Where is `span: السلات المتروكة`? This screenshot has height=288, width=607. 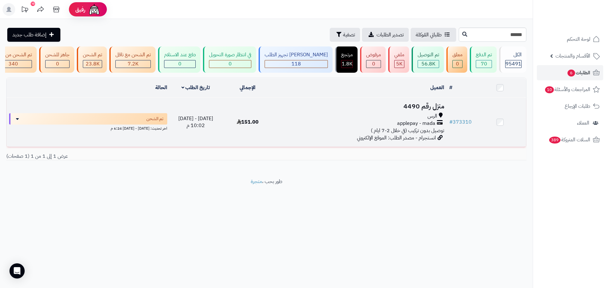
span: السلات المتروكة is located at coordinates (570, 140).